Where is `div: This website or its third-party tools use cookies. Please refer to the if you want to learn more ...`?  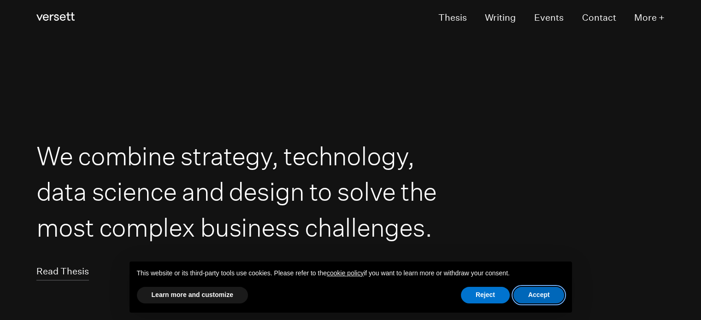
div: This website or its third-party tools use cookies. Please refer to the if you want to learn more ... is located at coordinates (351, 274).